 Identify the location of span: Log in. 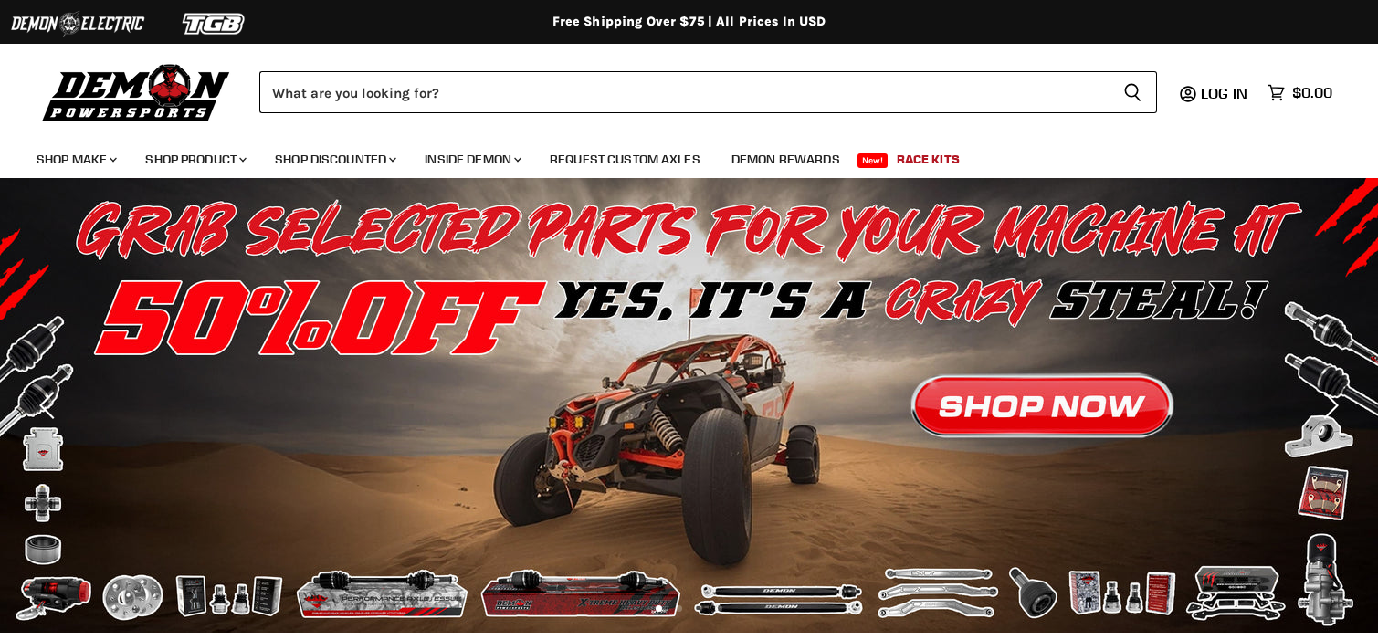
(1223, 93).